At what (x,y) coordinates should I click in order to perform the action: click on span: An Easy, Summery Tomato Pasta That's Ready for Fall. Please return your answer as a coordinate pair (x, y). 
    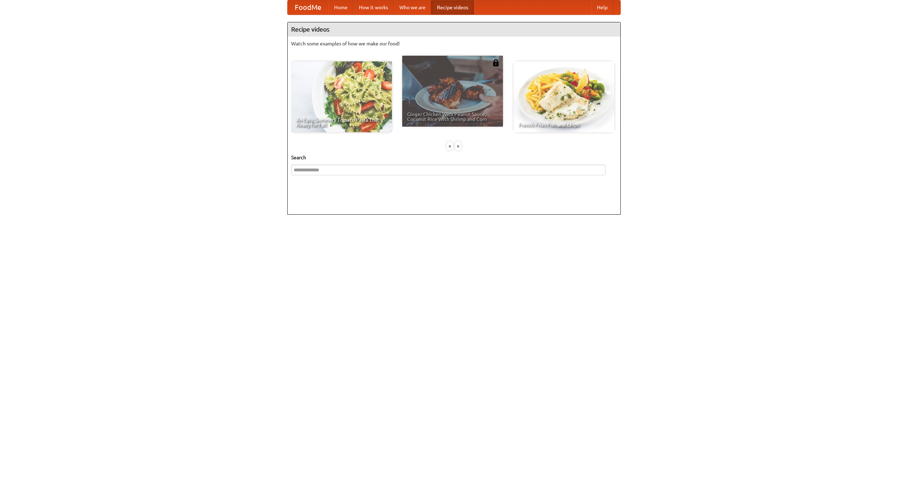
    Looking at the image, I should click on (342, 122).